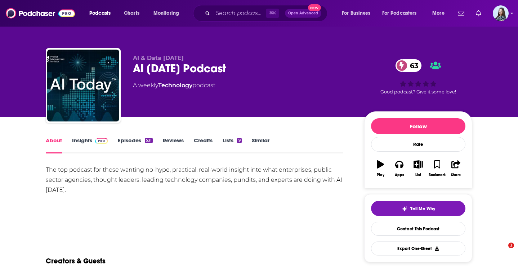  What do you see at coordinates (239, 141) in the screenshot?
I see `div: 9` at bounding box center [239, 141].